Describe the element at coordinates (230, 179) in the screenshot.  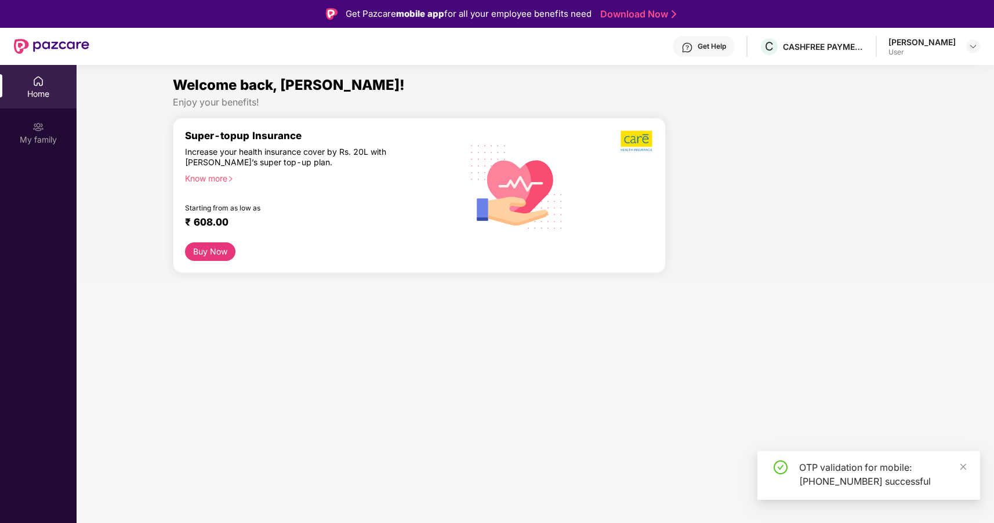
I see `span: right` at that location.